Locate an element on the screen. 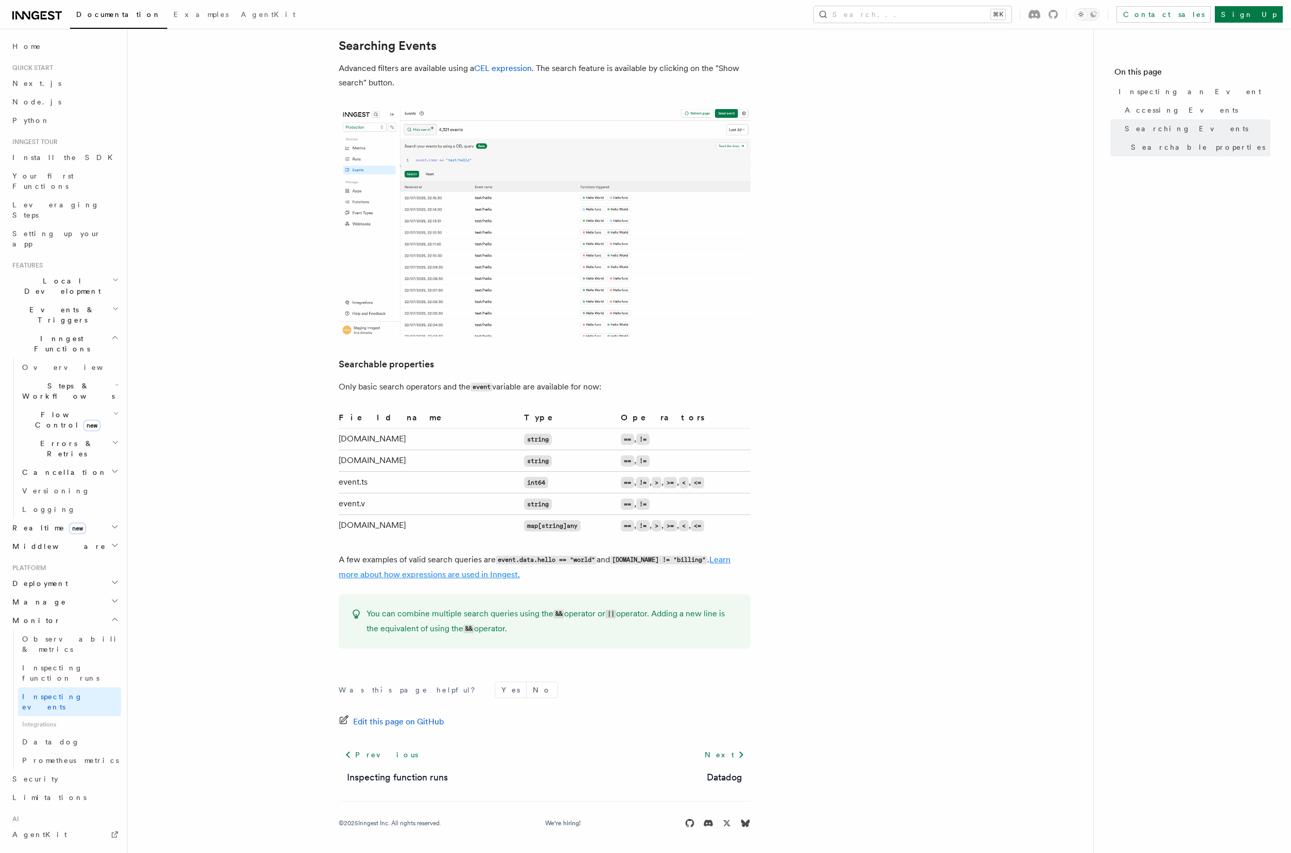  a: Install the SDK is located at coordinates (64, 157).